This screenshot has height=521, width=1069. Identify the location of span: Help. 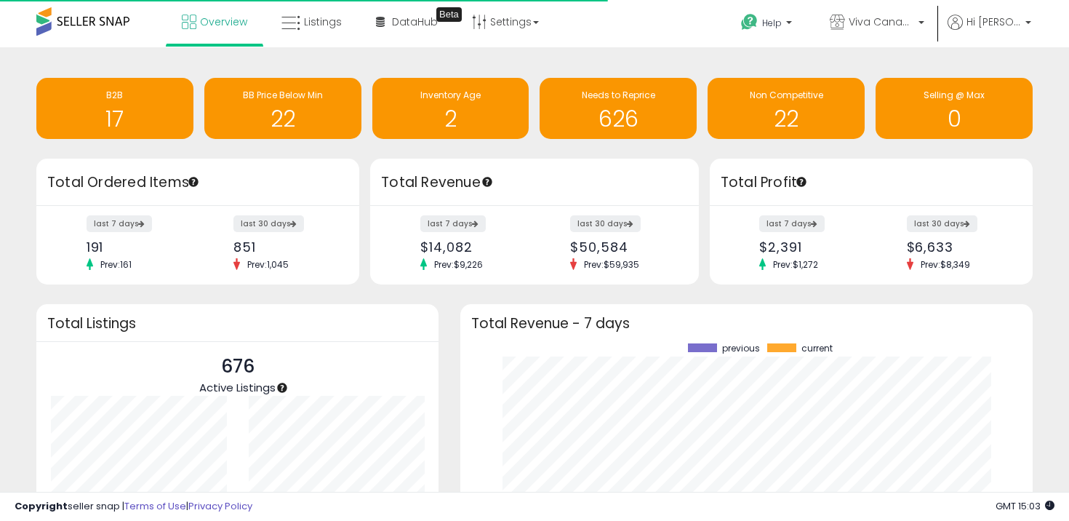
(772, 23).